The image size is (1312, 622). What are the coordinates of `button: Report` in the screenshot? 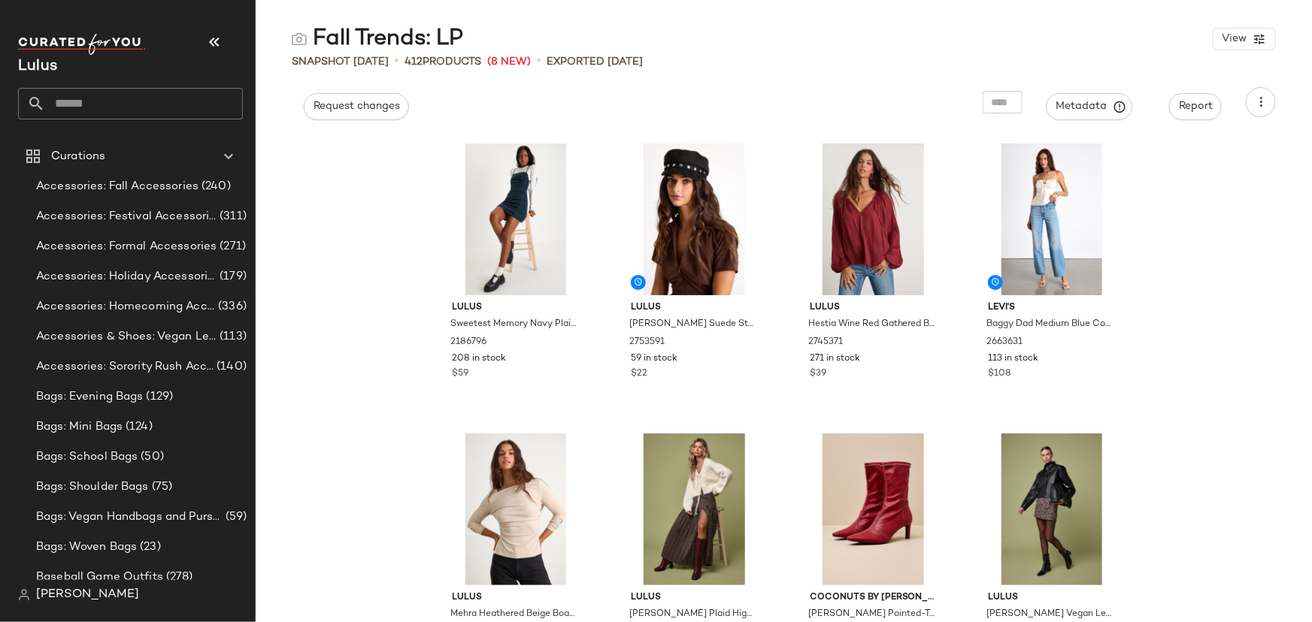 It's located at (1195, 107).